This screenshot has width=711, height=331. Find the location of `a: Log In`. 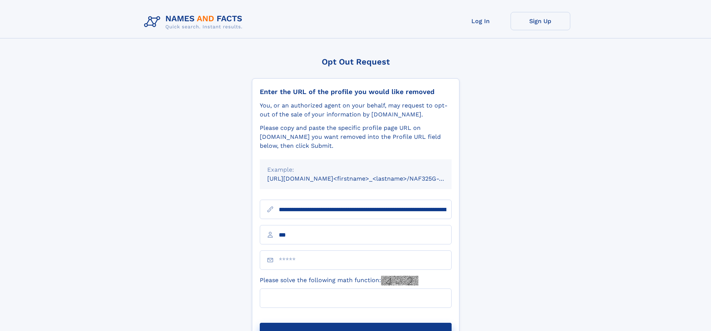

a: Log In is located at coordinates (481, 21).